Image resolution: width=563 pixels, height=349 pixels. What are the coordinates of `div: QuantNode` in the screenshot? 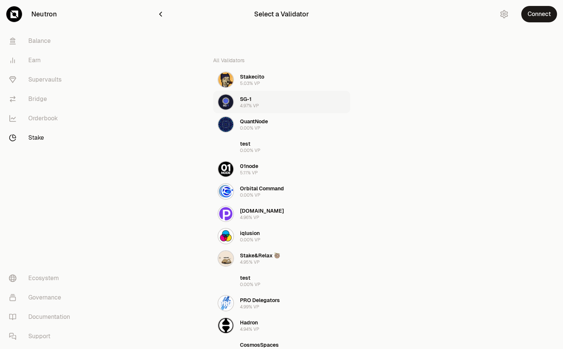 It's located at (254, 122).